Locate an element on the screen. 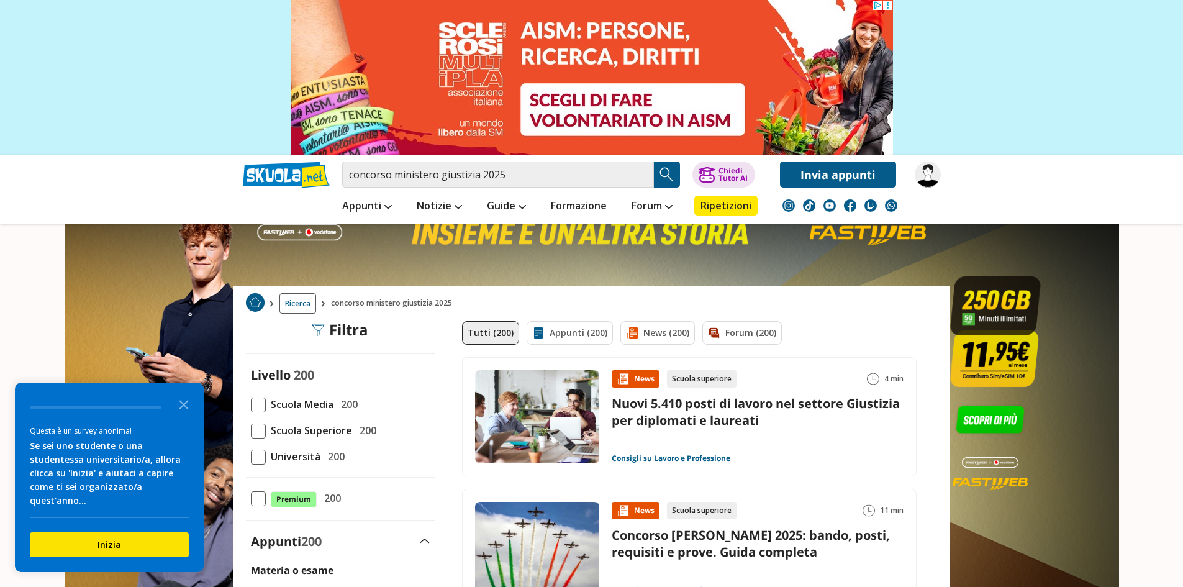 The height and width of the screenshot is (587, 1183). span: Scuola Superiore is located at coordinates (309, 430).